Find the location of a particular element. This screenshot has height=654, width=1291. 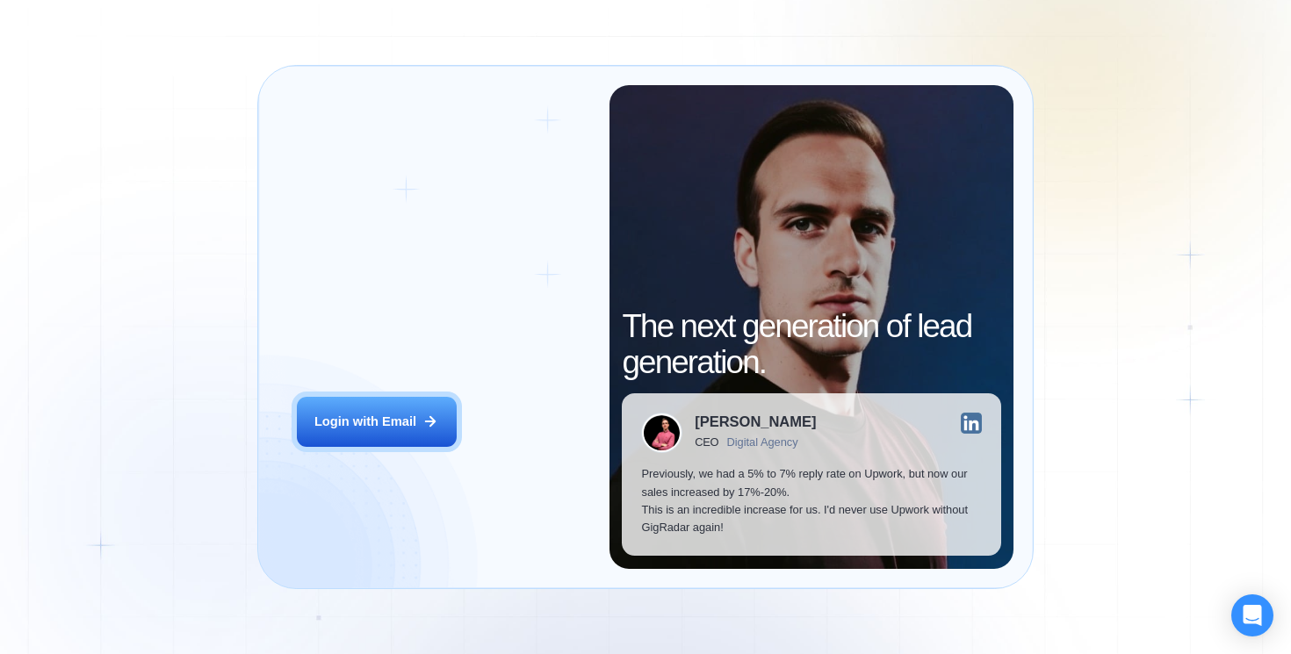

button: Login with Email is located at coordinates (377, 421).